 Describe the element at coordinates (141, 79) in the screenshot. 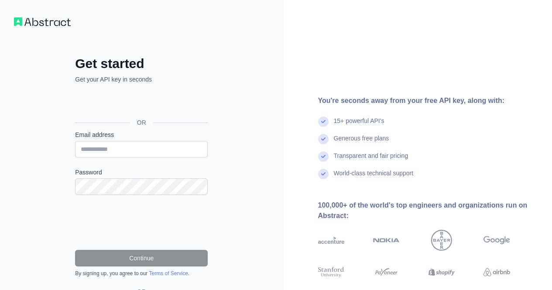

I see `p: Get your API key in seconds` at that location.